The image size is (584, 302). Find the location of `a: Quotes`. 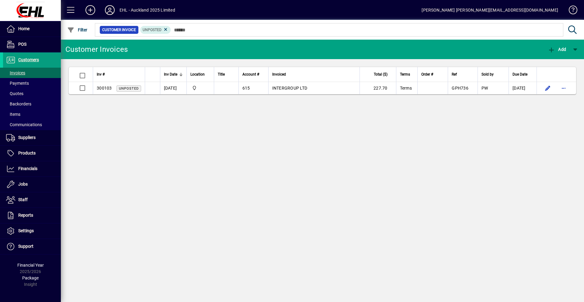

a: Quotes is located at coordinates (32, 93).